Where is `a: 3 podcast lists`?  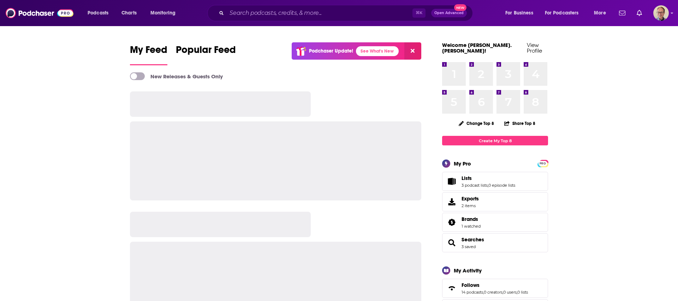
a: 3 podcast lists is located at coordinates (474, 185).